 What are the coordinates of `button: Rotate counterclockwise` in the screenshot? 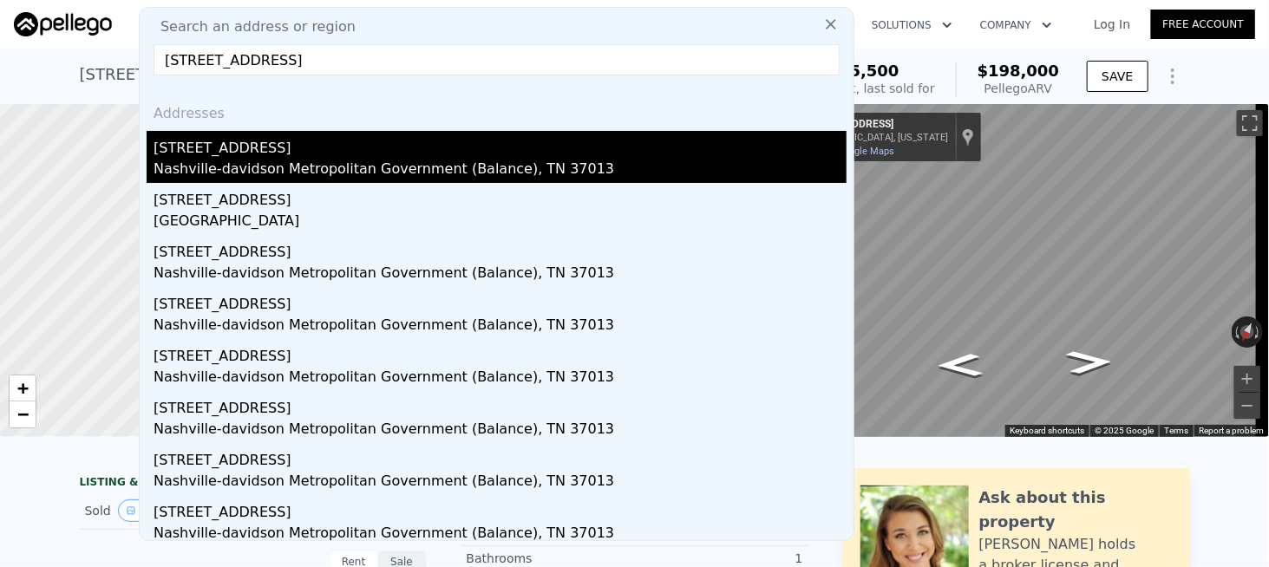 It's located at (1236, 332).